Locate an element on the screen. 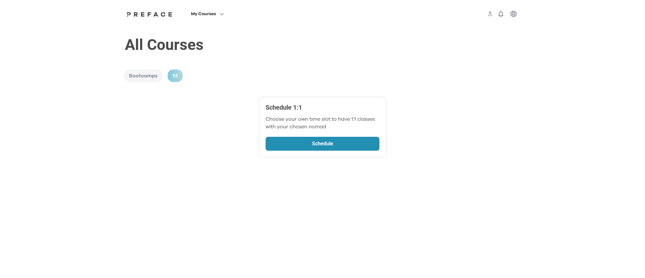  a: Schedule is located at coordinates (322, 144).